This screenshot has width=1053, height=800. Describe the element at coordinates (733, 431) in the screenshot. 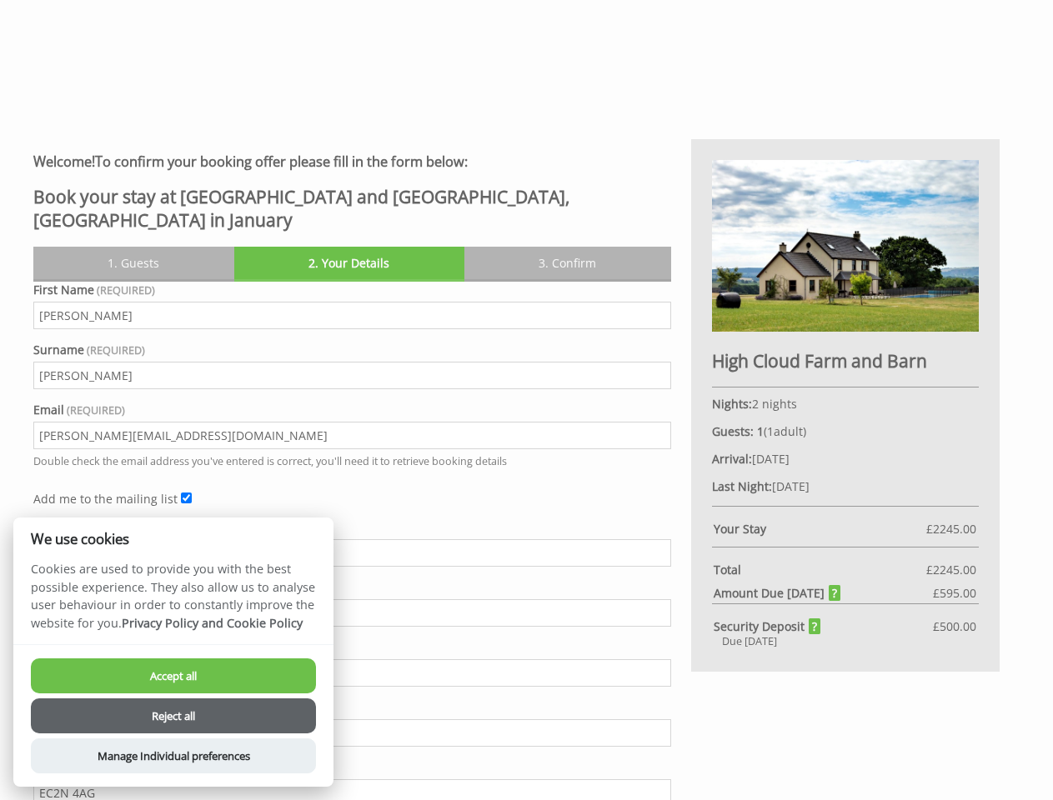

I see `strong: Guests:` at that location.